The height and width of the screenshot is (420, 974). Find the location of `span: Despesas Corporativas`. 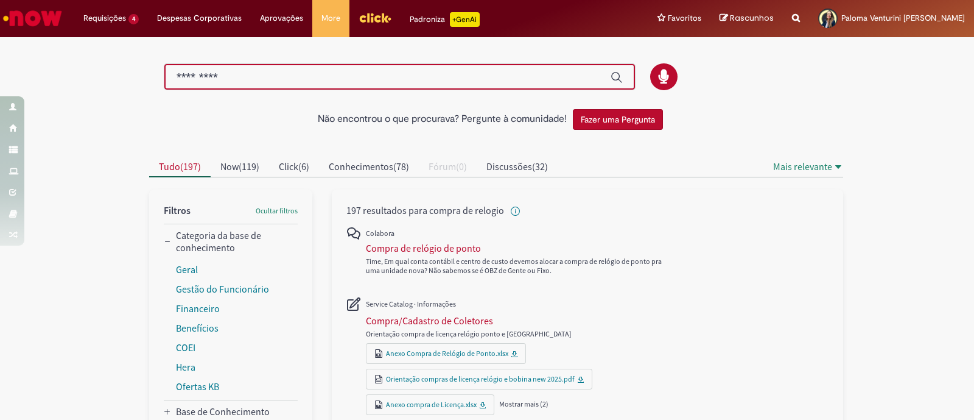

span: Despesas Corporativas is located at coordinates (199, 18).